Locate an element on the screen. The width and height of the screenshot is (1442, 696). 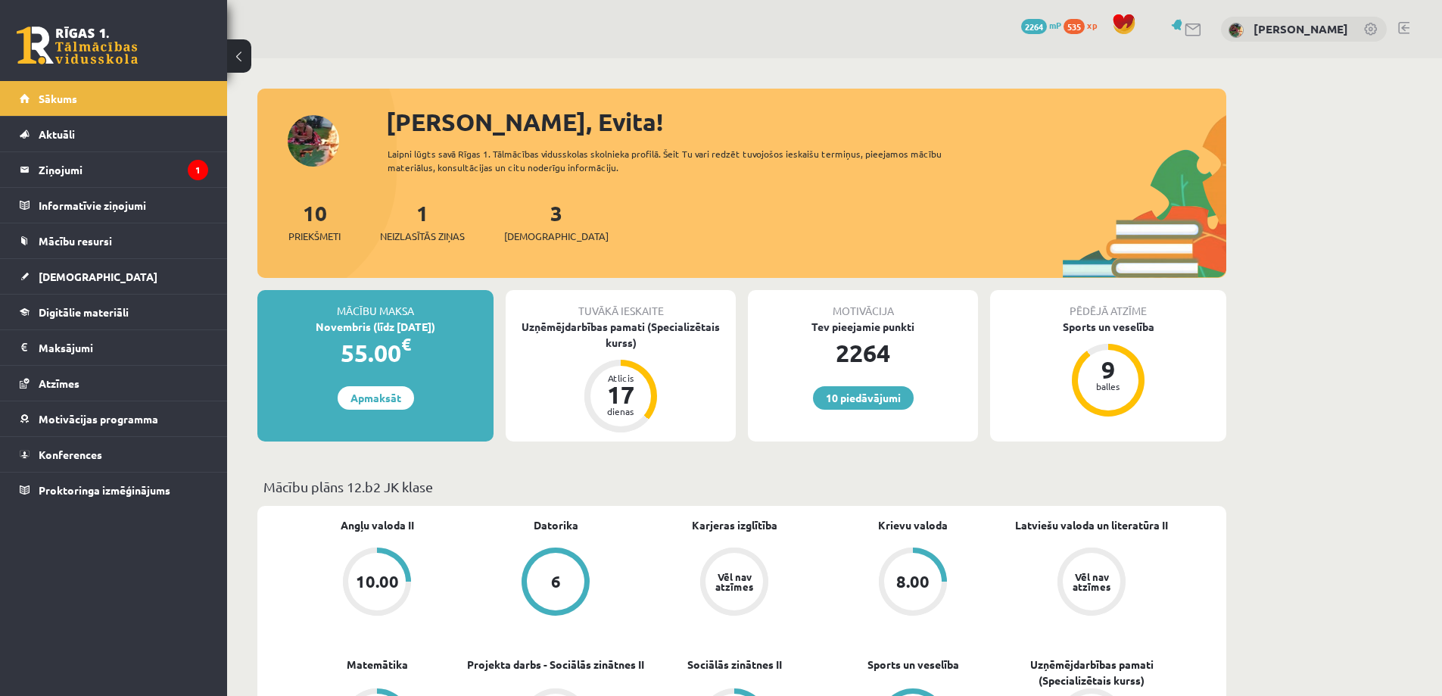
a: 10Priekšmeti is located at coordinates (314, 221).